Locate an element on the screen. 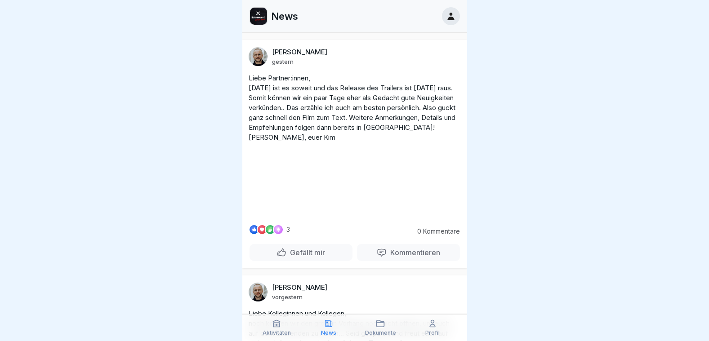 The height and width of the screenshot is (341, 709). img: gjmq4gn0gq16rusbtbfa9wpn.png is located at coordinates (258, 16).